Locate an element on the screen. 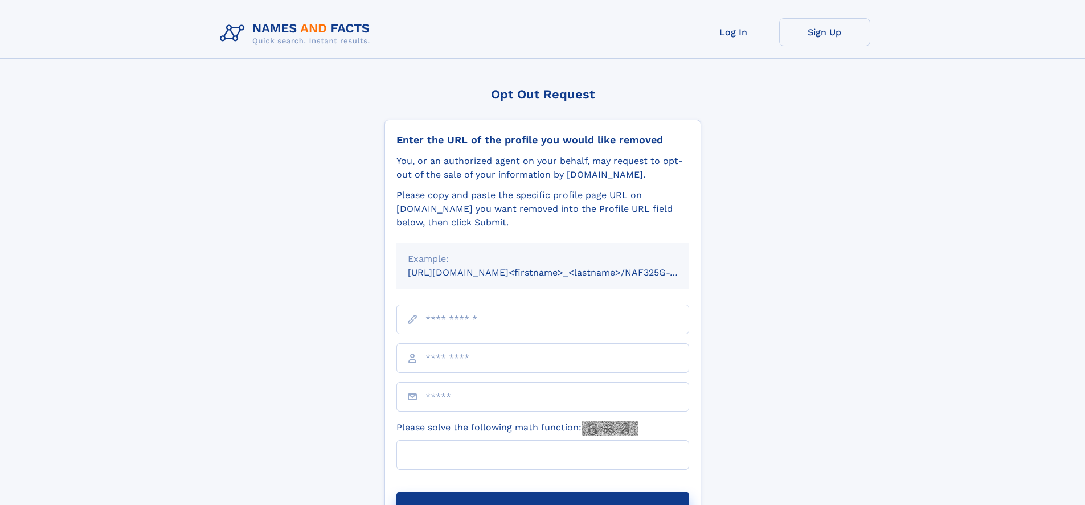 Image resolution: width=1085 pixels, height=505 pixels. img: Logo Names and Facts is located at coordinates (297, 34).